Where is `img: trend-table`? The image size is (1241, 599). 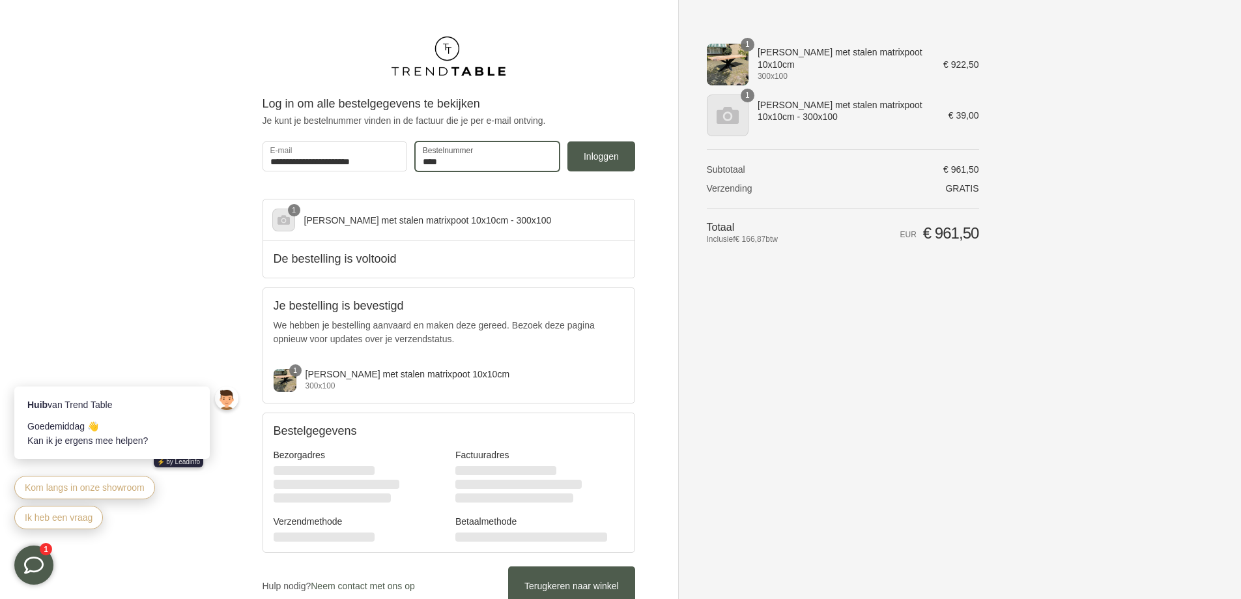
img: trend-table is located at coordinates (448, 56).